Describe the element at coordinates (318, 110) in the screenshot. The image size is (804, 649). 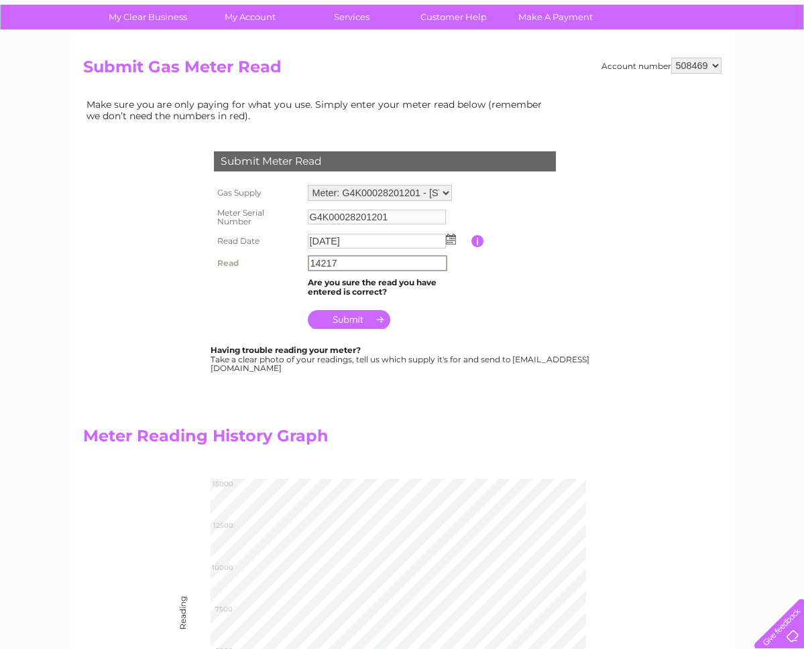
I see `td: Make sure you are only paying for what you use. Simply enter your meter read below (remember we d...` at that location.